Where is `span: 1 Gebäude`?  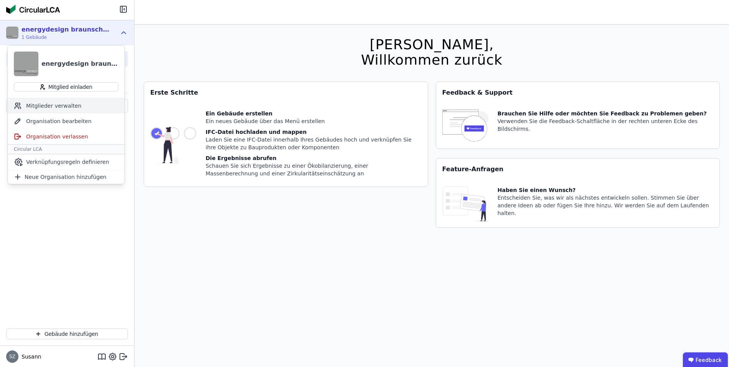 span: 1 Gebäude is located at coordinates (66, 37).